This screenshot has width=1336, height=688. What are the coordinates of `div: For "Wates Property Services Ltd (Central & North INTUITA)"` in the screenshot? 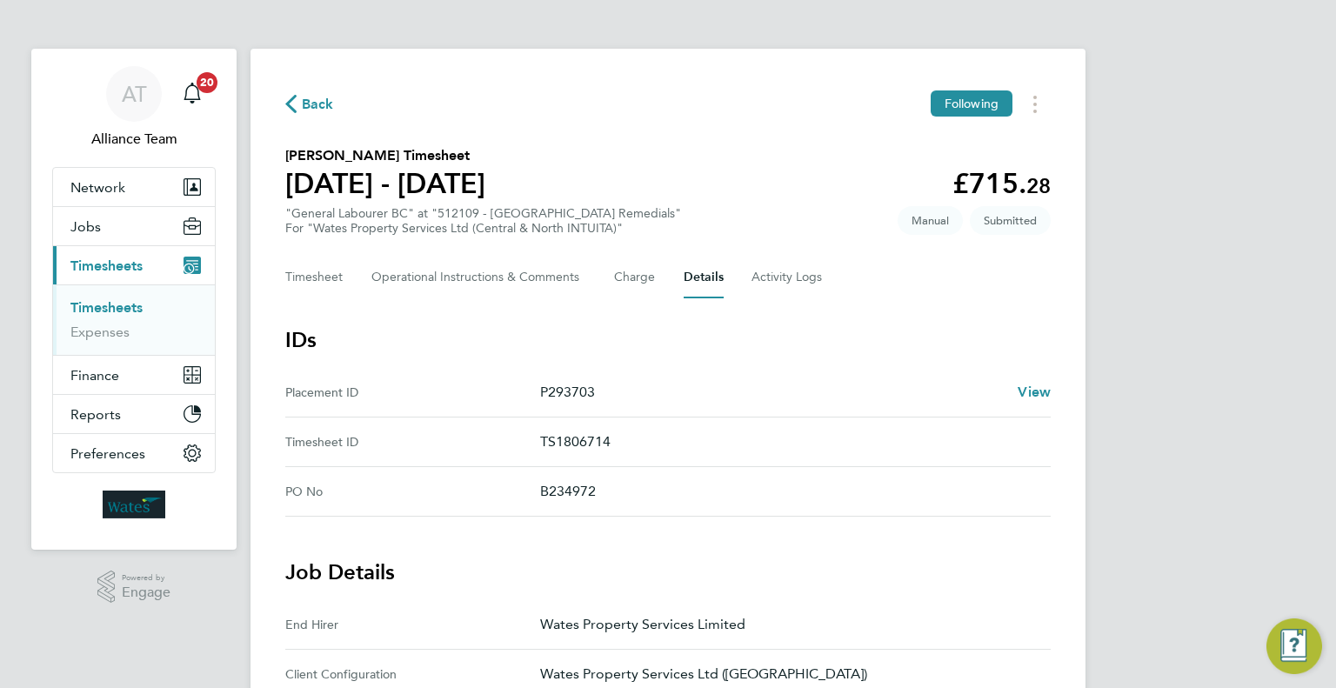 It's located at (483, 228).